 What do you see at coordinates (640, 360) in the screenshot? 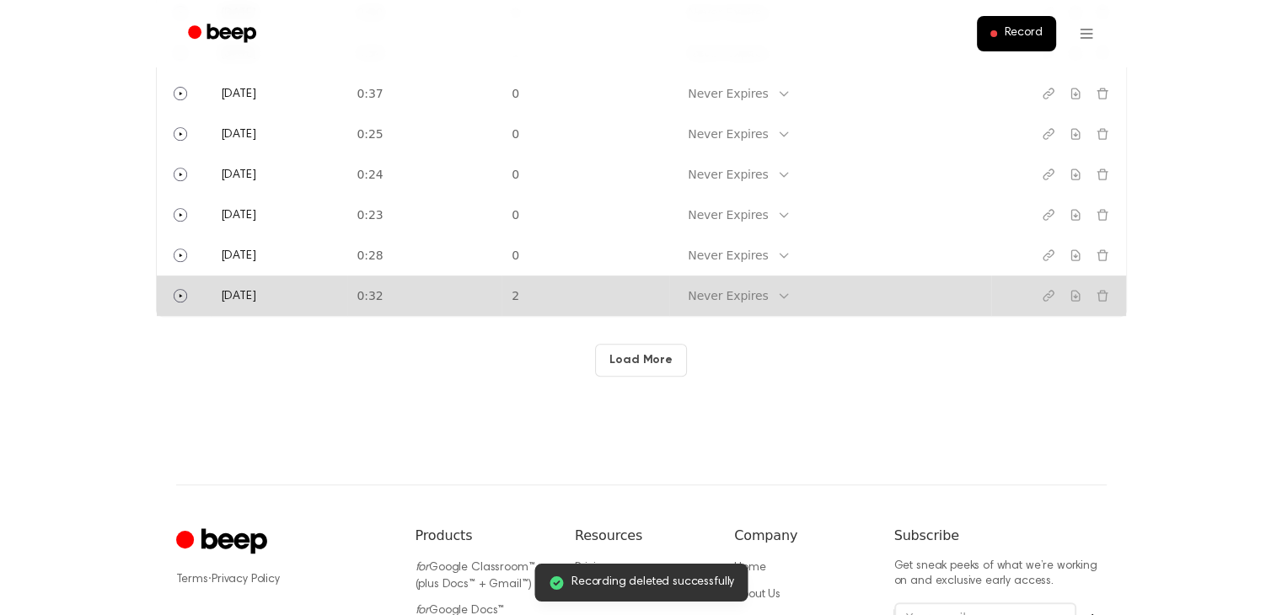
I see `button: Load More` at bounding box center [640, 360].